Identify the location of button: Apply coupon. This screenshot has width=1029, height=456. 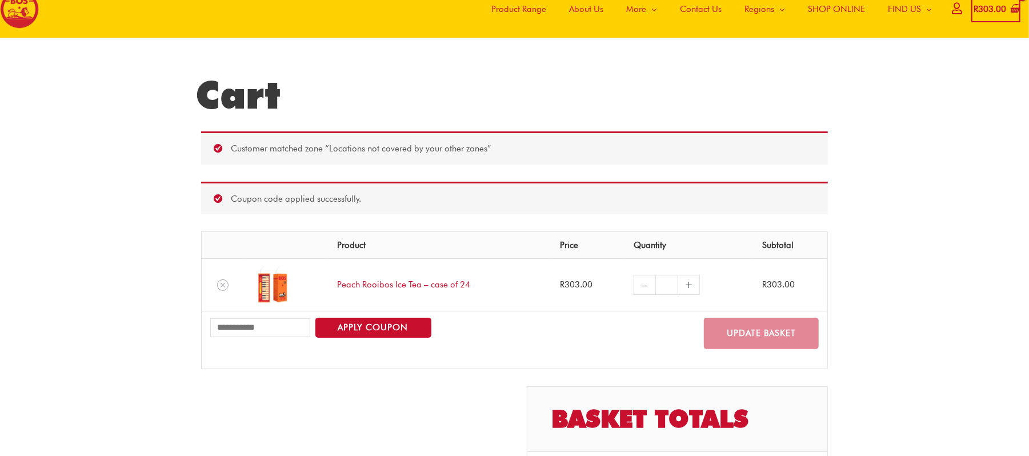
(373, 327).